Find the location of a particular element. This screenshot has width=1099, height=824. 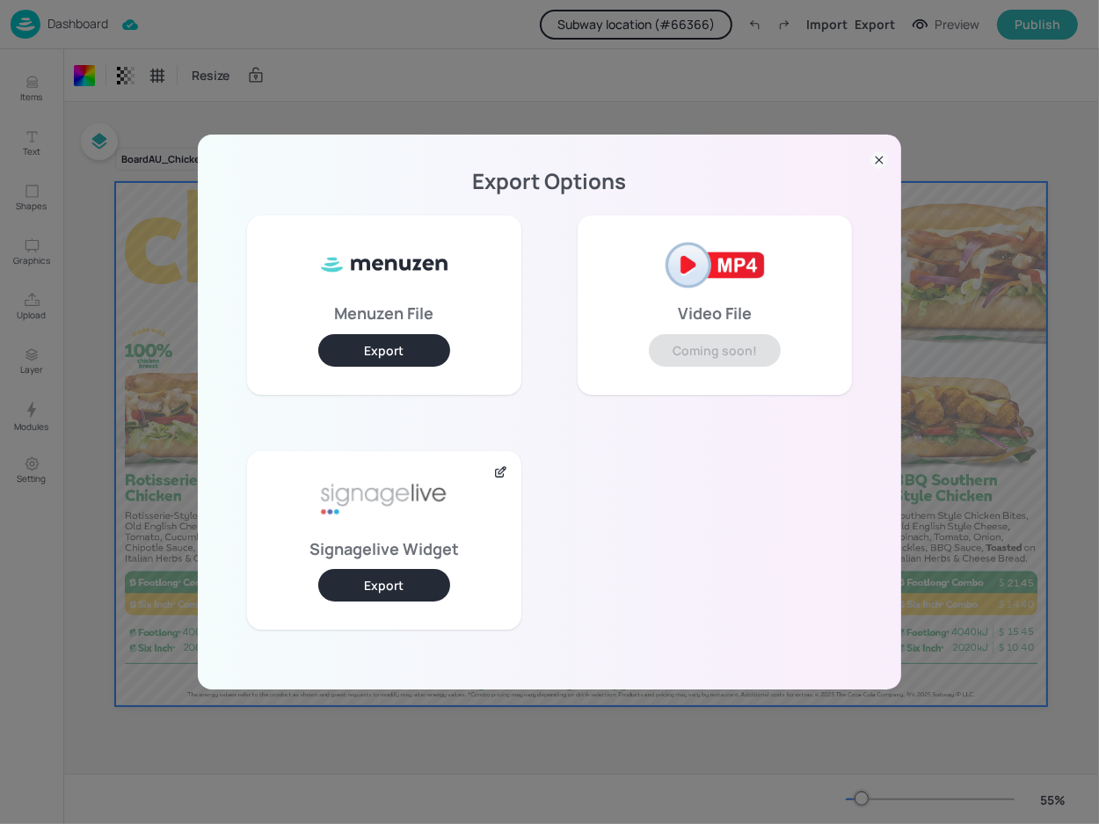

p: Video File is located at coordinates (715, 313).